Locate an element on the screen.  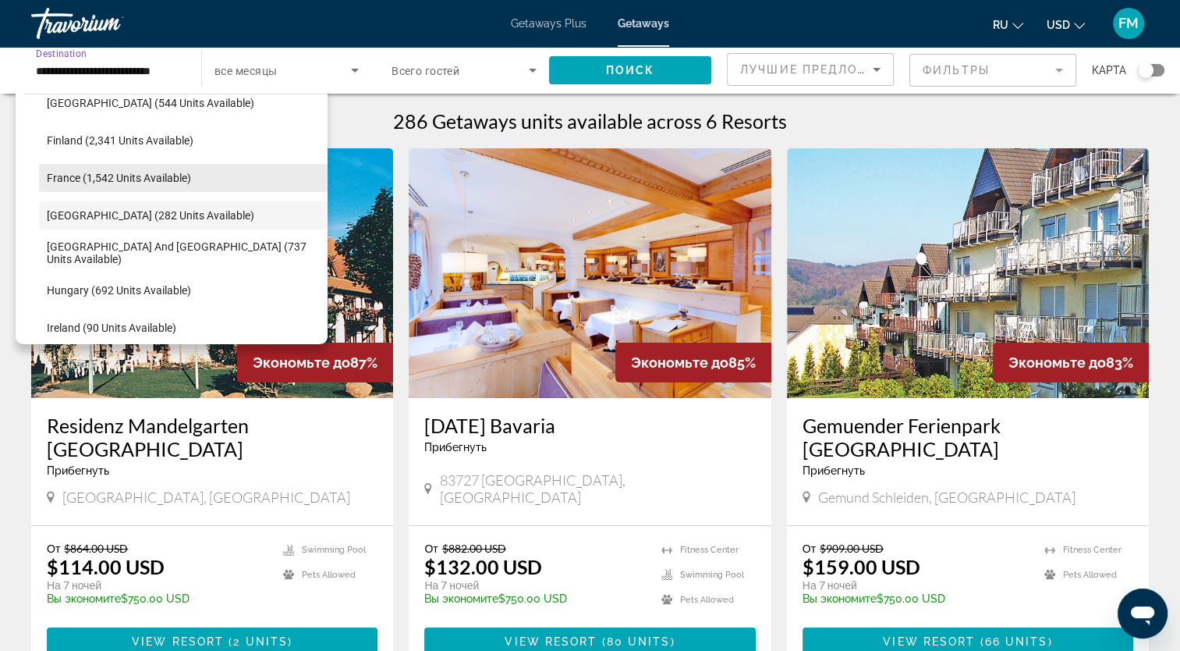
p: $132.00 USD is located at coordinates (483, 566).